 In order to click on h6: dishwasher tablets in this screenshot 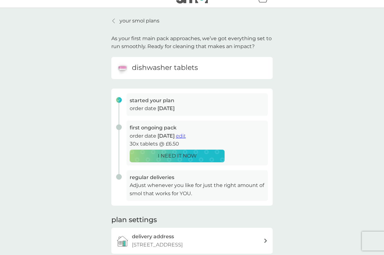, I will do `click(165, 68)`.